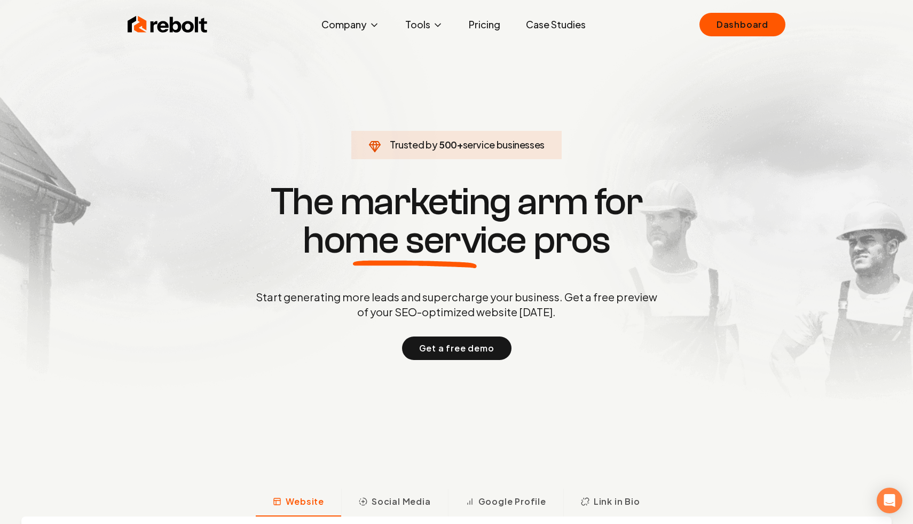  I want to click on button: Company, so click(350, 25).